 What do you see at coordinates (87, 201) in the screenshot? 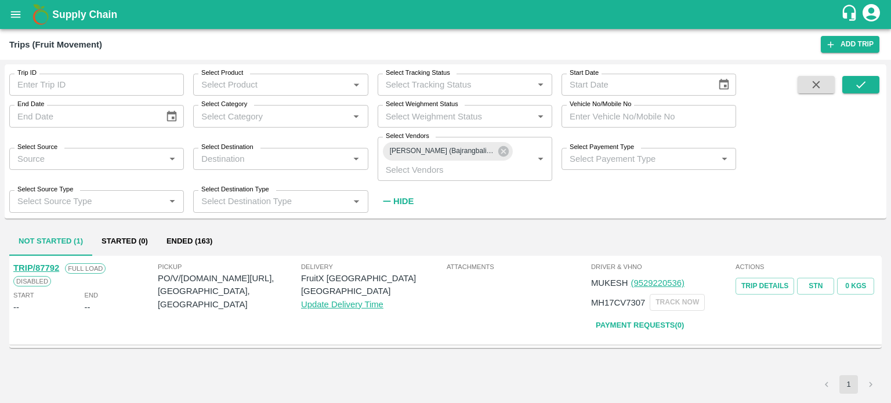
I see `input: Select Source Type` at bounding box center [87, 201].